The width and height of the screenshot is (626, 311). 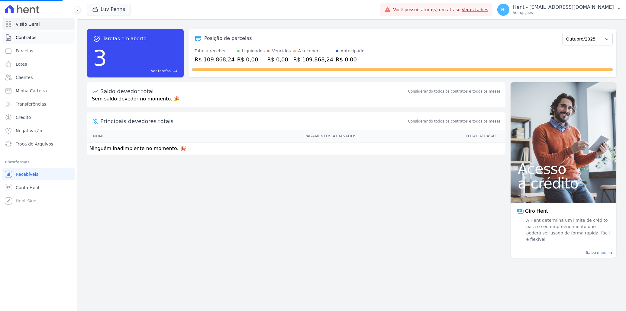 What do you see at coordinates (38, 91) in the screenshot?
I see `a: Minha Carteira` at bounding box center [38, 91].